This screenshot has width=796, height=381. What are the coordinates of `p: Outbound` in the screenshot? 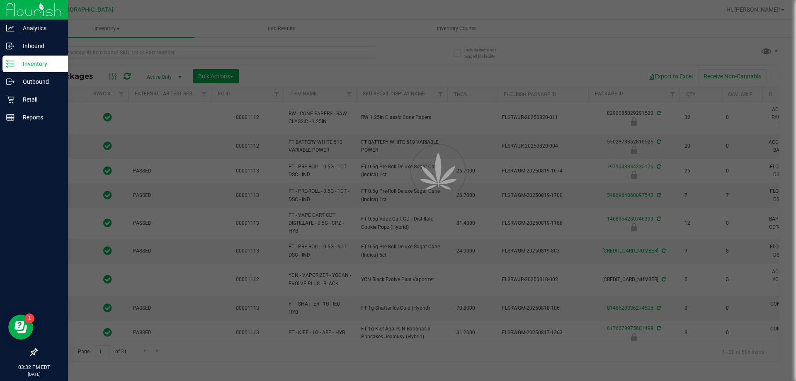 It's located at (39, 82).